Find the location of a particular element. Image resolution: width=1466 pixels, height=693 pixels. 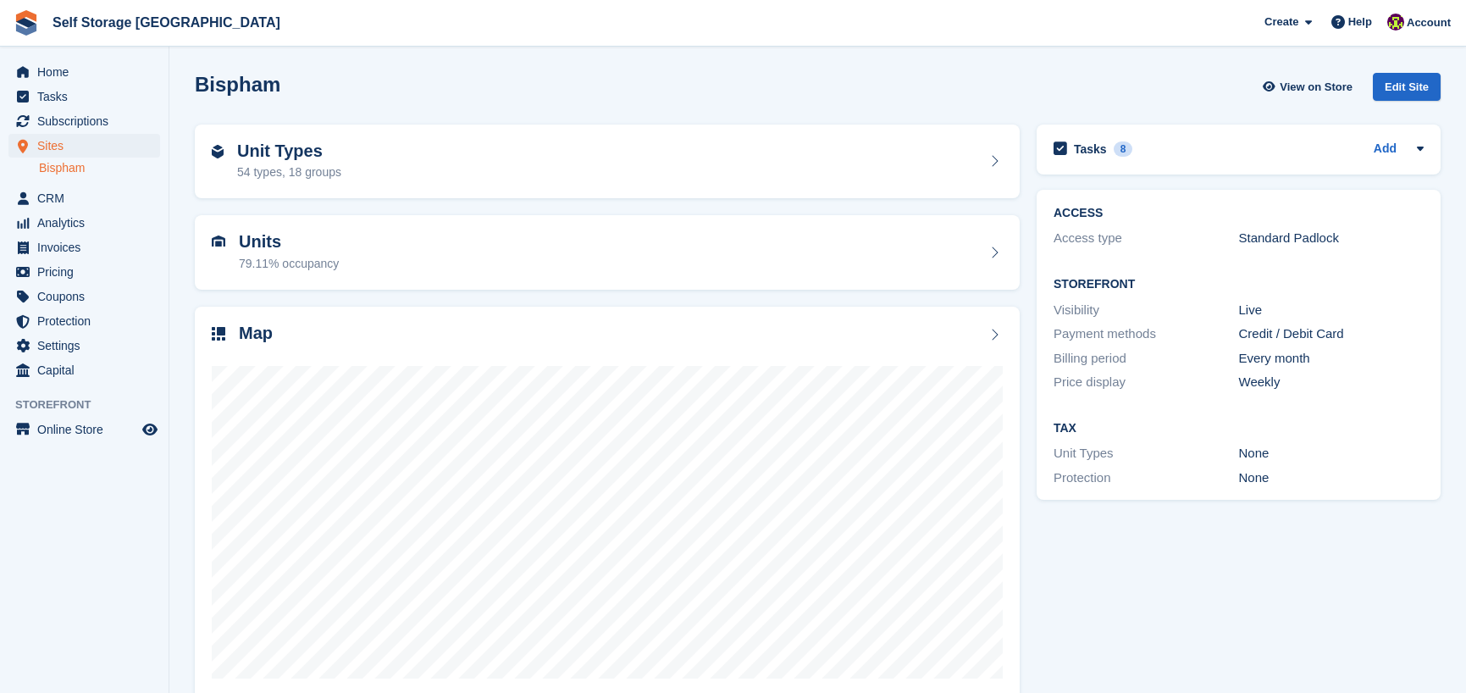

div: Standard Padlock is located at coordinates (1331, 238).